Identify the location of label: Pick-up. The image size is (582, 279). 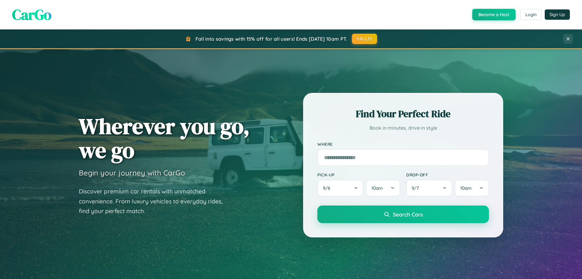
(359, 174).